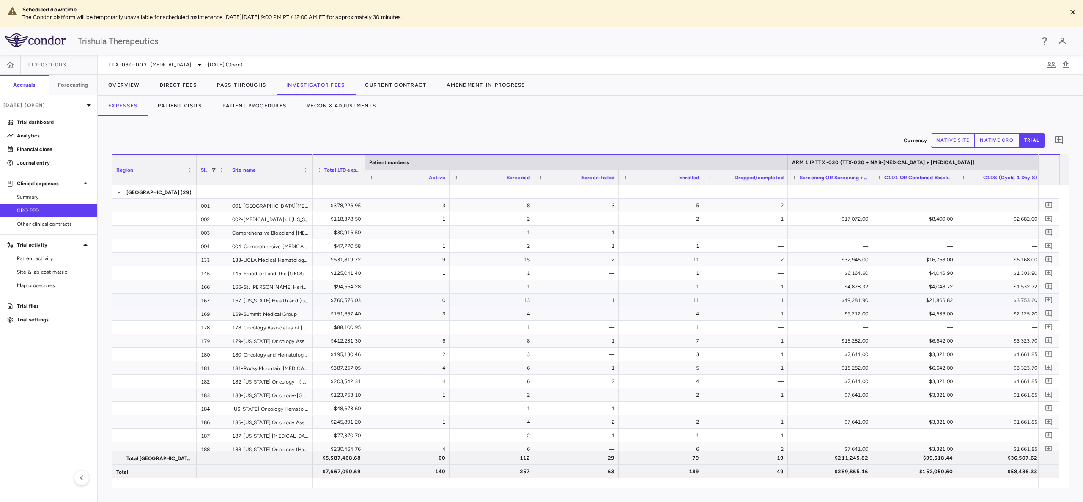  I want to click on div: $631,819.72, so click(341, 260).